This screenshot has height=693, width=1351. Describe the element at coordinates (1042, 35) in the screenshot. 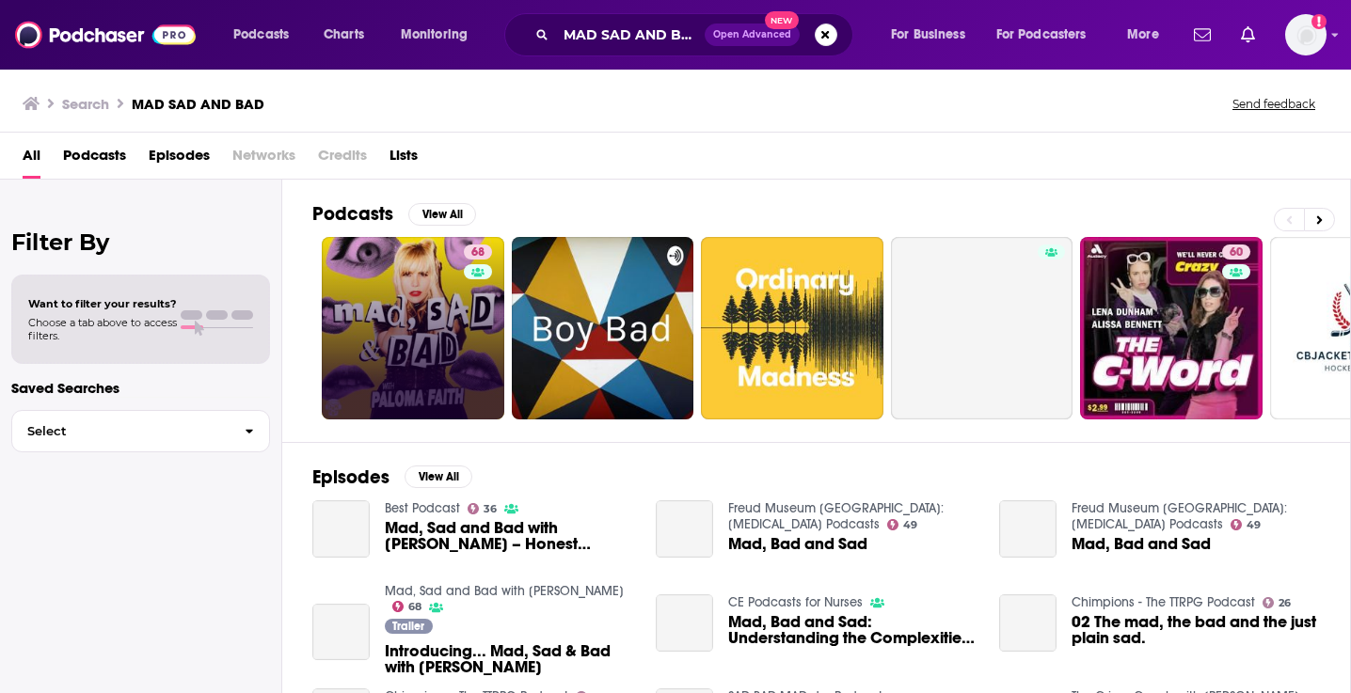

I see `span: For Podcasters` at that location.